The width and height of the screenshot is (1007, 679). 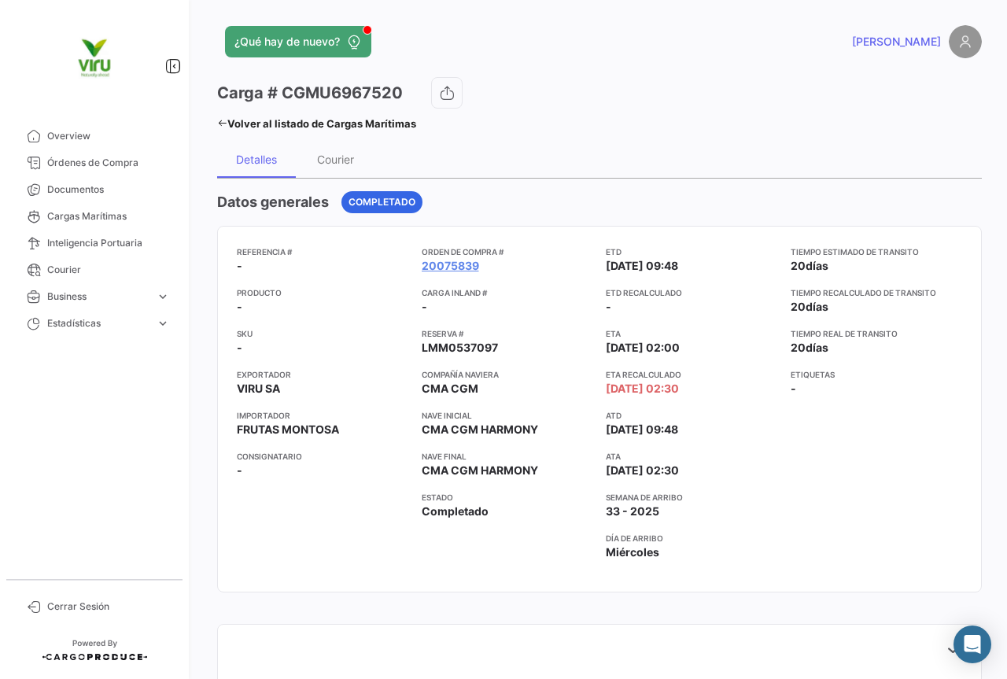 I want to click on span: Órdenes de Compra, so click(x=109, y=163).